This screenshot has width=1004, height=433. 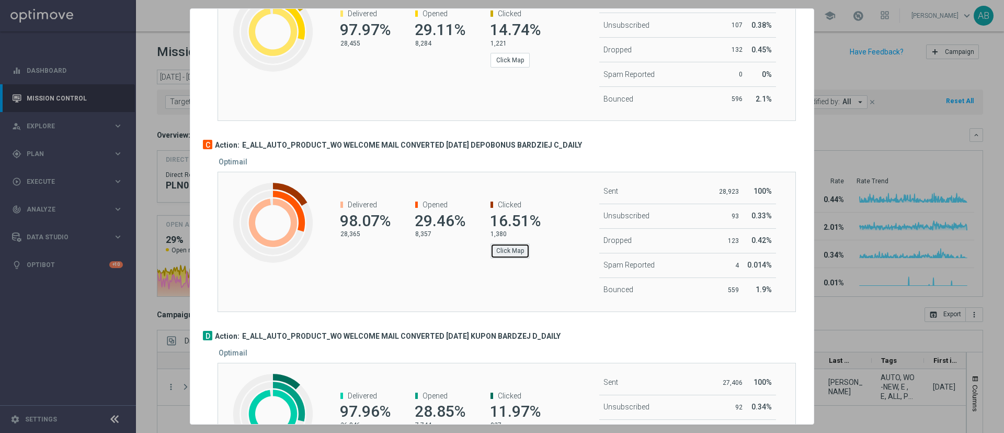 I want to click on span: 2.1%, so click(x=764, y=99).